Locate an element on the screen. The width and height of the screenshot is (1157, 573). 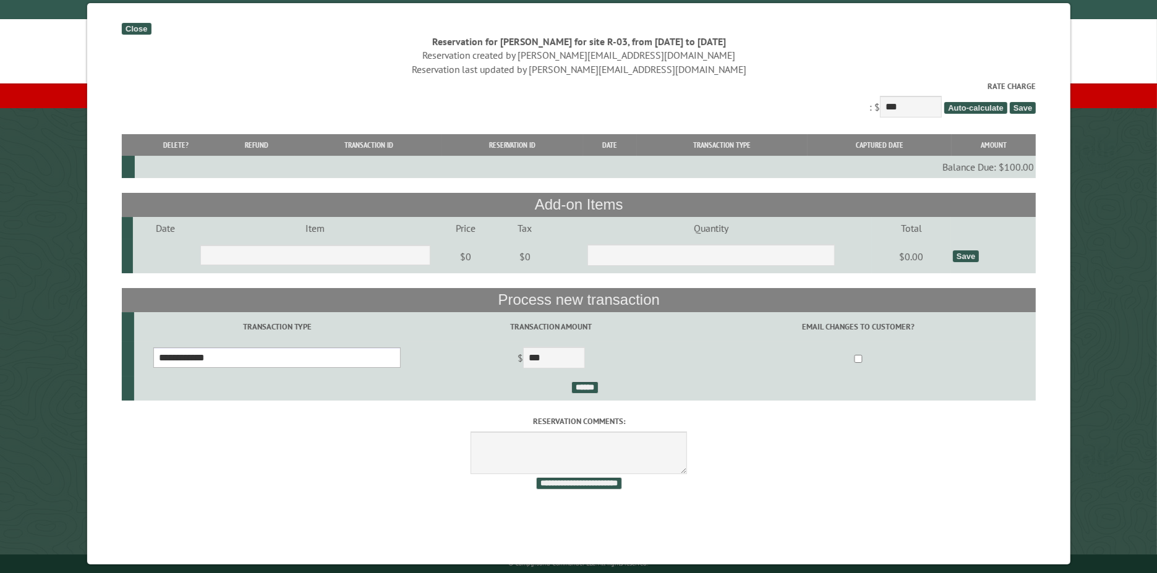
th: Refund is located at coordinates (255, 145).